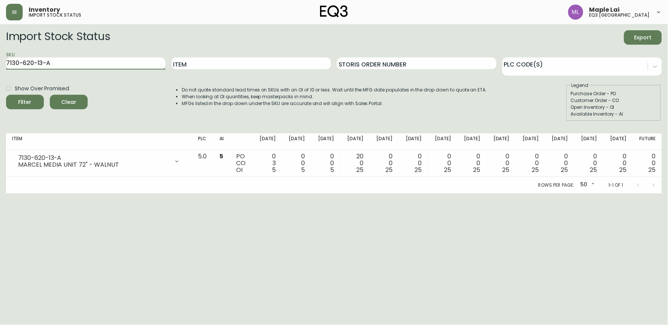  Describe the element at coordinates (99, 142) in the screenshot. I see `th: Item` at that location.